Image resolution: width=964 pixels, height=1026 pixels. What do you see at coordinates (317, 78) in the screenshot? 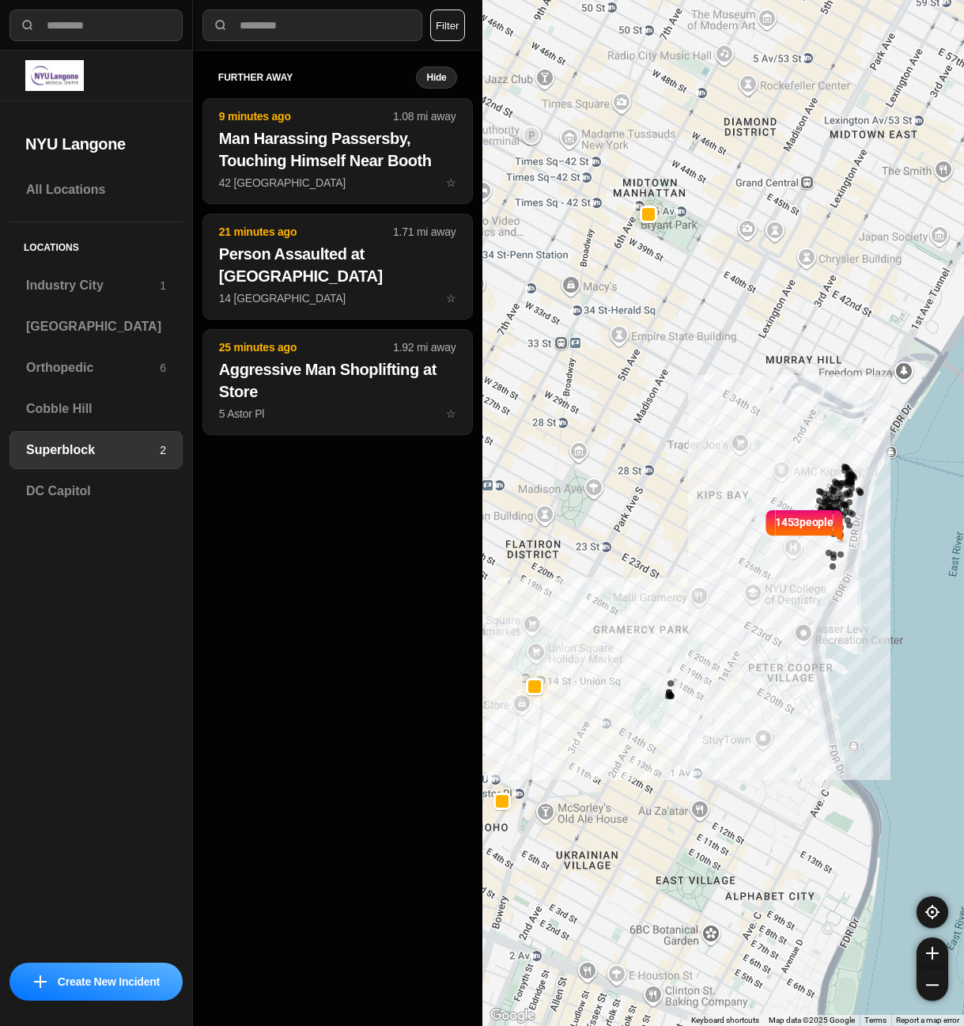
I see `h5: further away` at bounding box center [317, 78].